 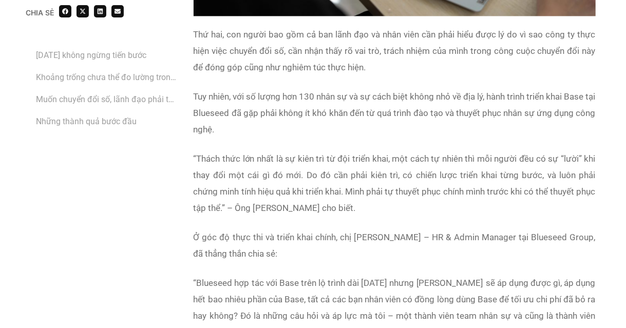 What do you see at coordinates (83, 11) in the screenshot?
I see `div: Share on x-twitter` at bounding box center [83, 11].